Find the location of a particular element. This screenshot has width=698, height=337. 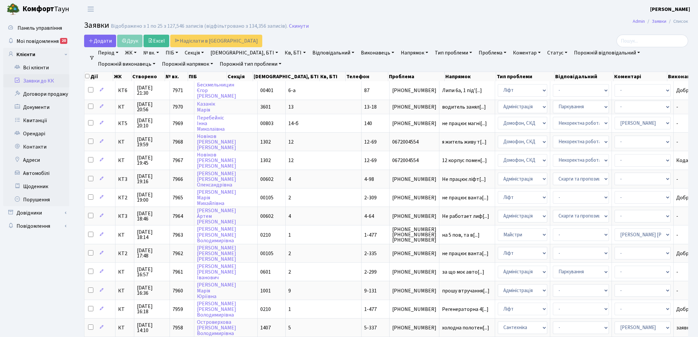

span: Додати is located at coordinates (100, 41).